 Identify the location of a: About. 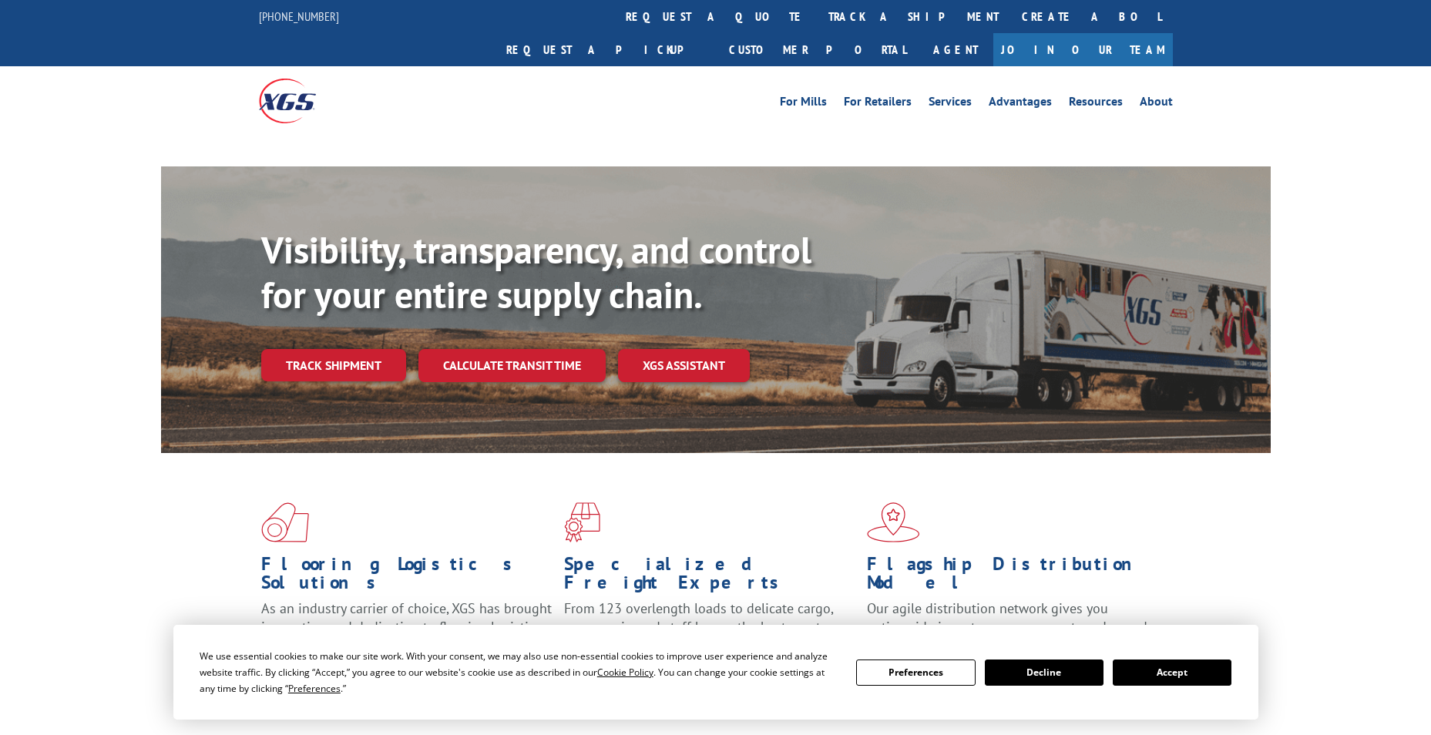
(1156, 104).